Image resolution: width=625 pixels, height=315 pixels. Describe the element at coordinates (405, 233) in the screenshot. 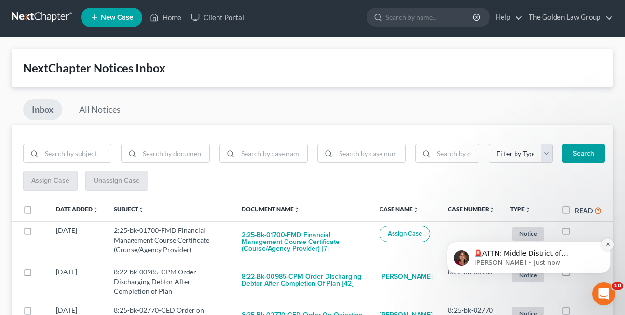

I see `button: Assign Case` at that location.